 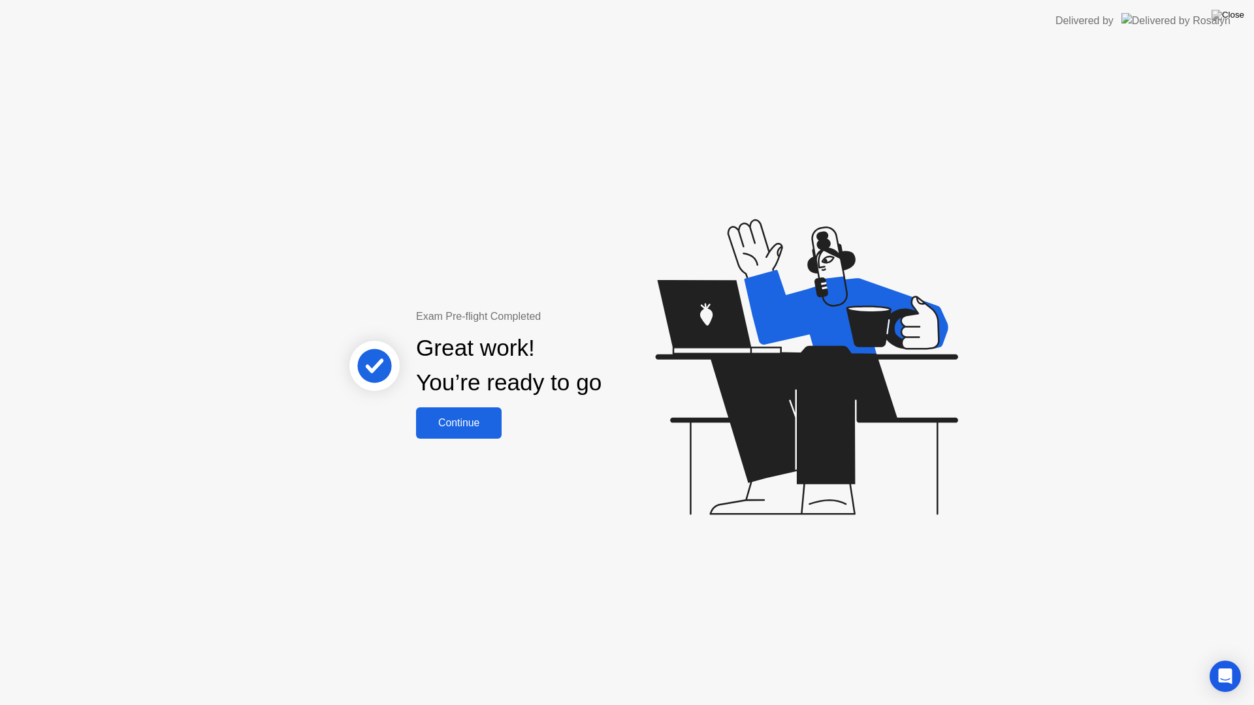 I want to click on div: Continue, so click(x=458, y=423).